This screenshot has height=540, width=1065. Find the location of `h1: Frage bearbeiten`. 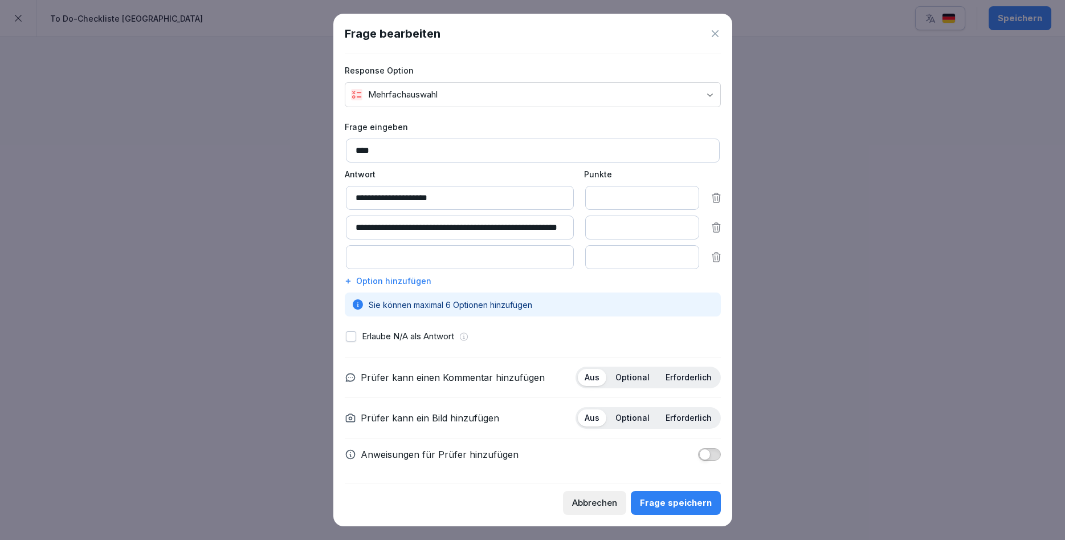

h1: Frage bearbeiten is located at coordinates (393, 34).